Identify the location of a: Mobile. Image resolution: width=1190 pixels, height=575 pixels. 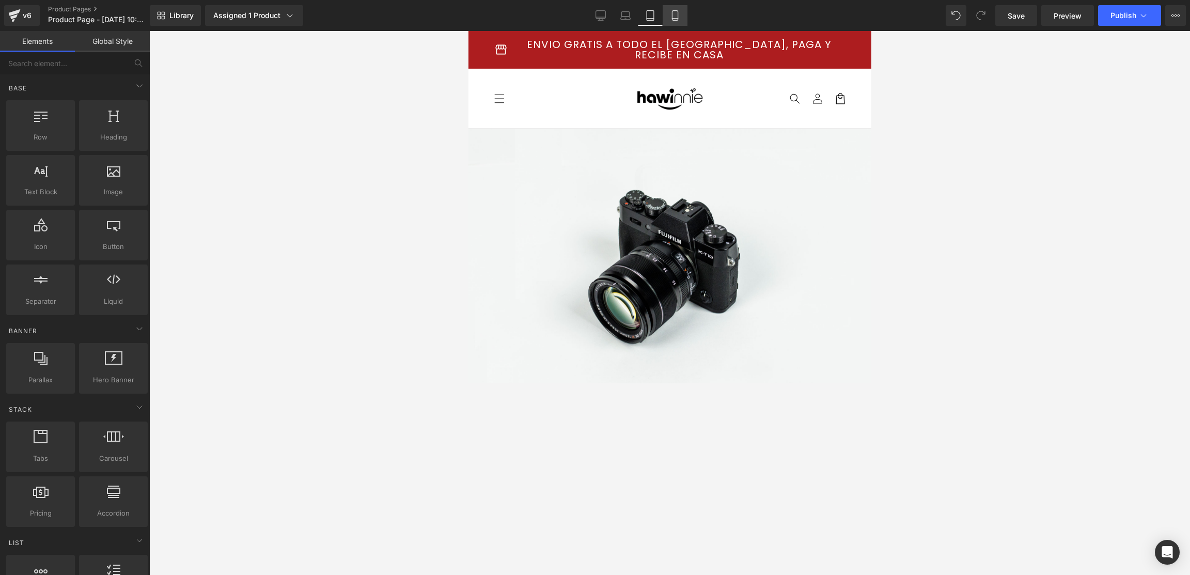
(675, 15).